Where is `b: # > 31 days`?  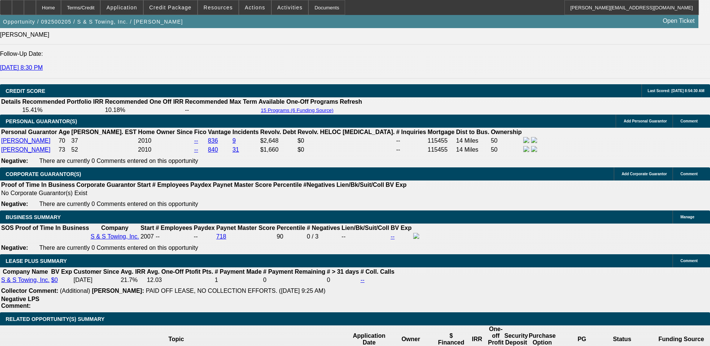 b: # > 31 days is located at coordinates (343, 271).